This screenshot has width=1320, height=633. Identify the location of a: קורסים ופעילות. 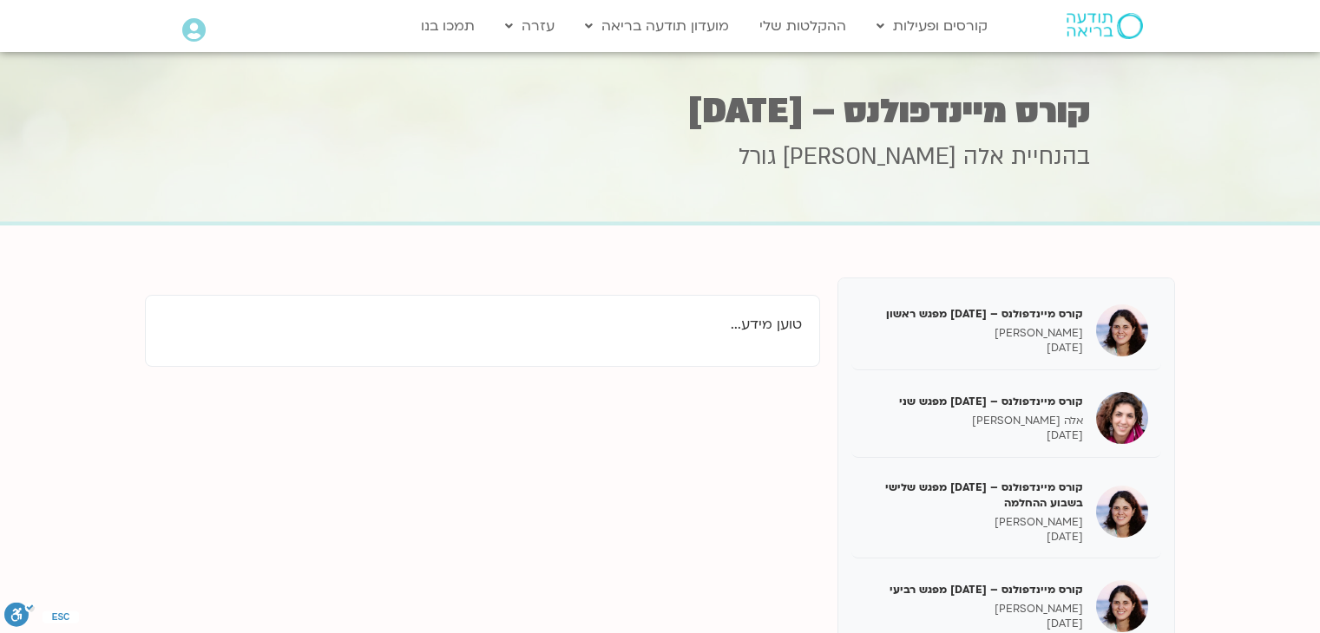
(932, 26).